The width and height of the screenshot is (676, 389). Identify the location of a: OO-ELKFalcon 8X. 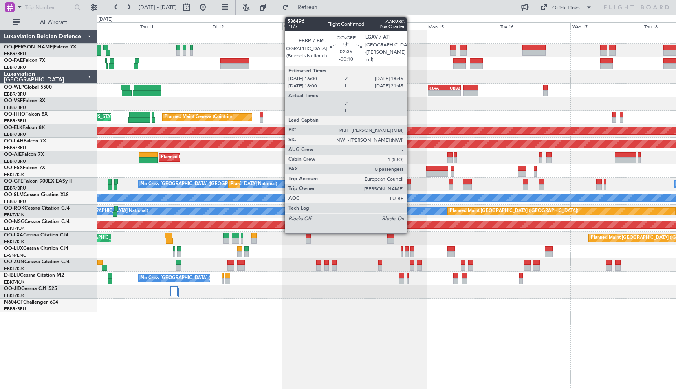
(24, 128).